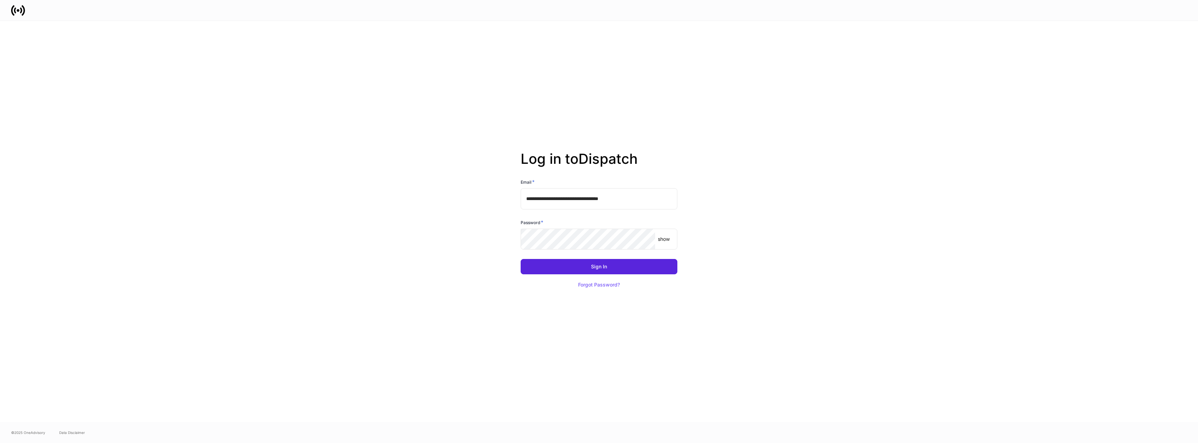  What do you see at coordinates (664, 239) in the screenshot?
I see `p: show` at bounding box center [664, 239].